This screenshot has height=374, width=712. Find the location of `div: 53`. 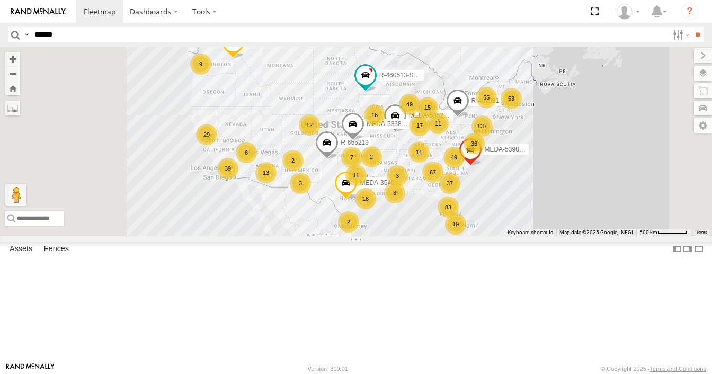

div: 53 is located at coordinates (511, 99).